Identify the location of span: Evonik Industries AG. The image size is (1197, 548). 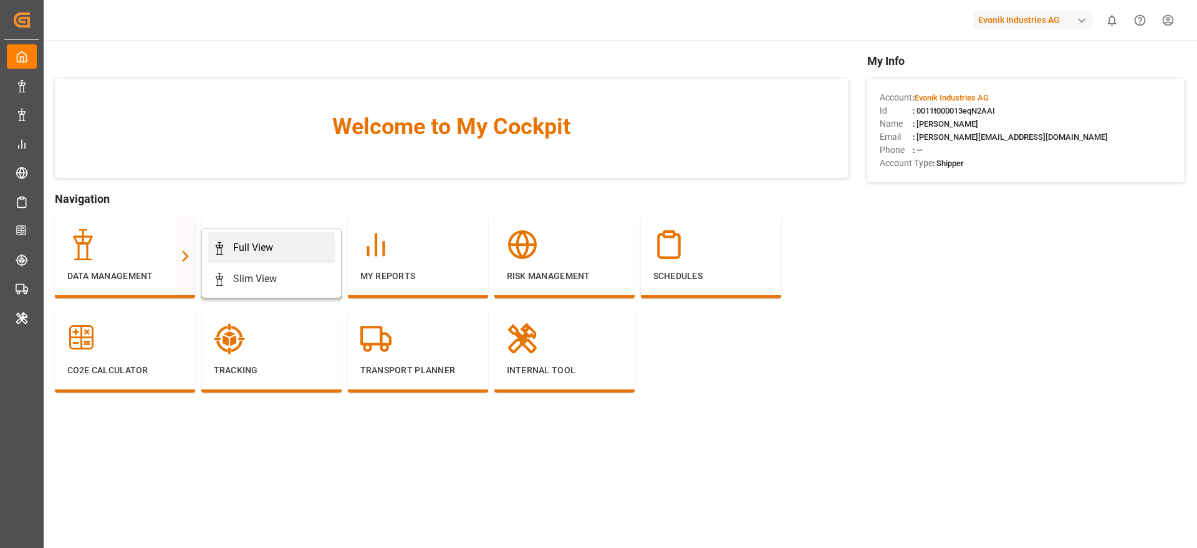
(952, 97).